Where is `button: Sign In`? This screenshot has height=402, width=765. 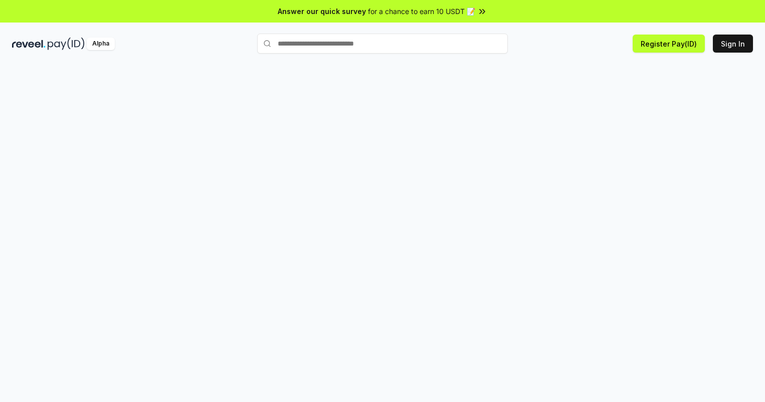 button: Sign In is located at coordinates (733, 44).